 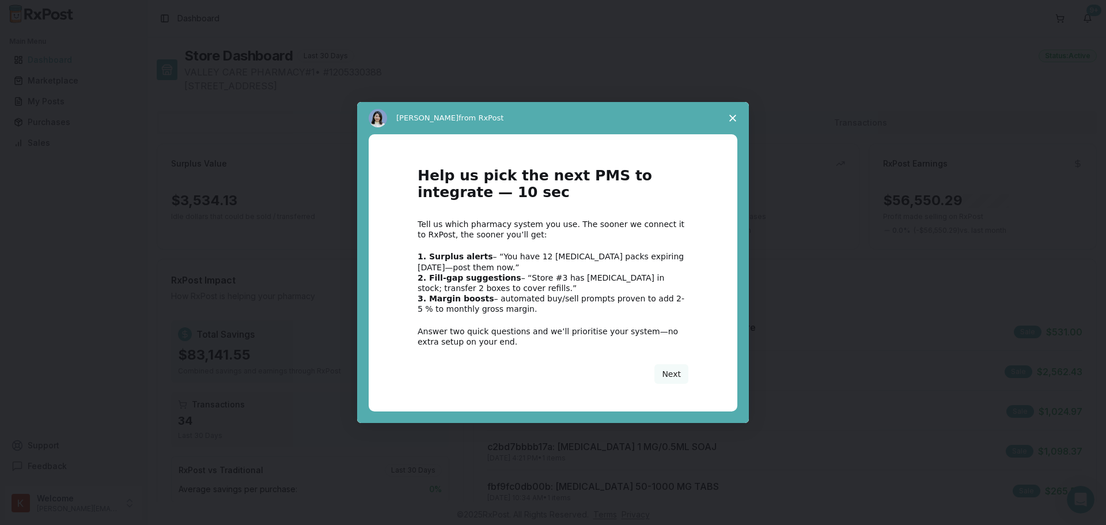 I want to click on div: Answer two quick questions and we’ll prioritise your system—no extra setup on your end., so click(x=553, y=336).